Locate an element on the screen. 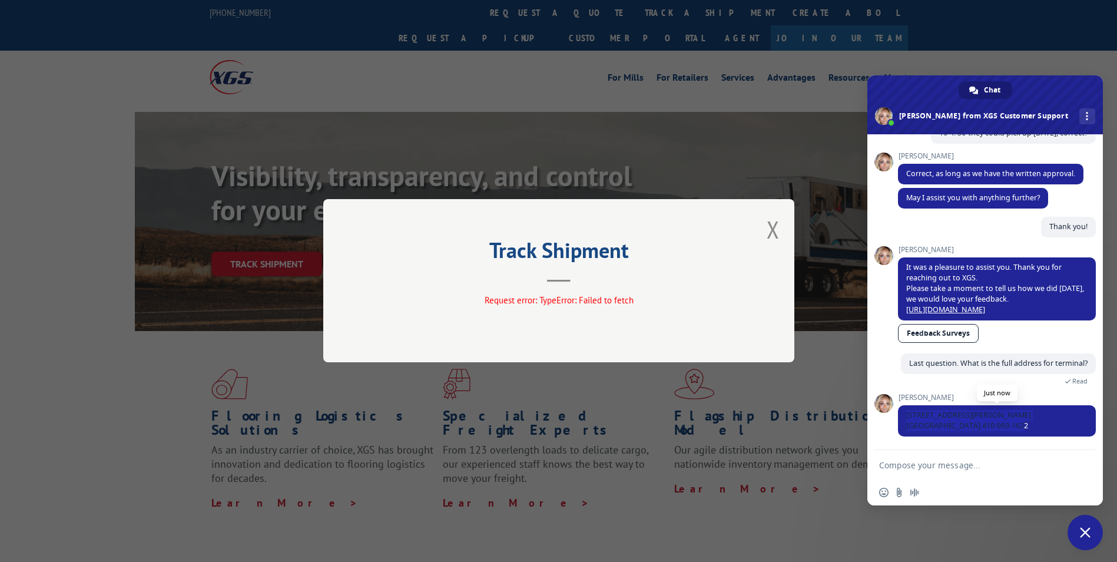  h2: Track Shipment is located at coordinates (559, 253).